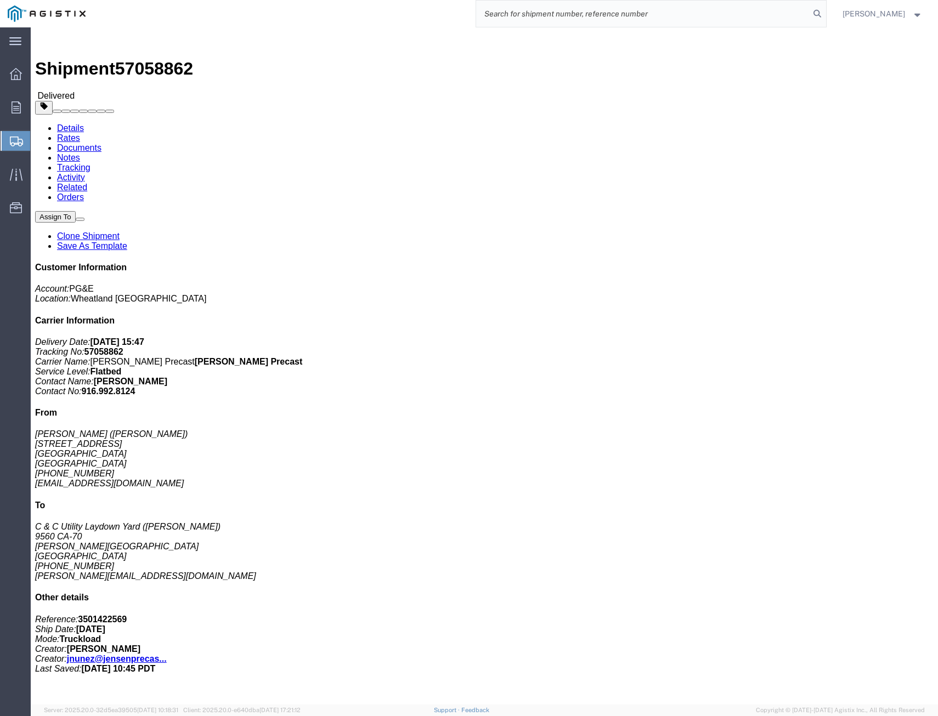  Describe the element at coordinates (475, 710) in the screenshot. I see `a: Feedback` at that location.